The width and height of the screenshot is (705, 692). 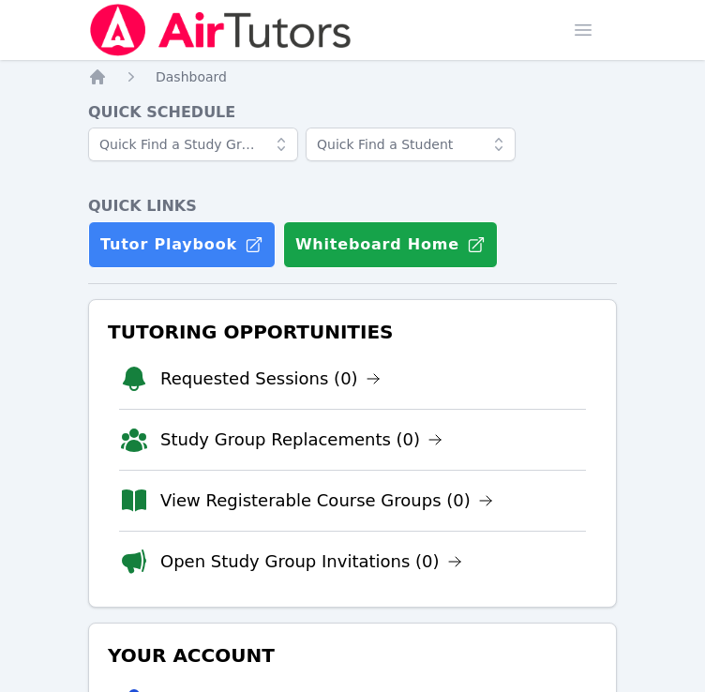 What do you see at coordinates (390, 245) in the screenshot?
I see `button: Whiteboard Home` at bounding box center [390, 245].